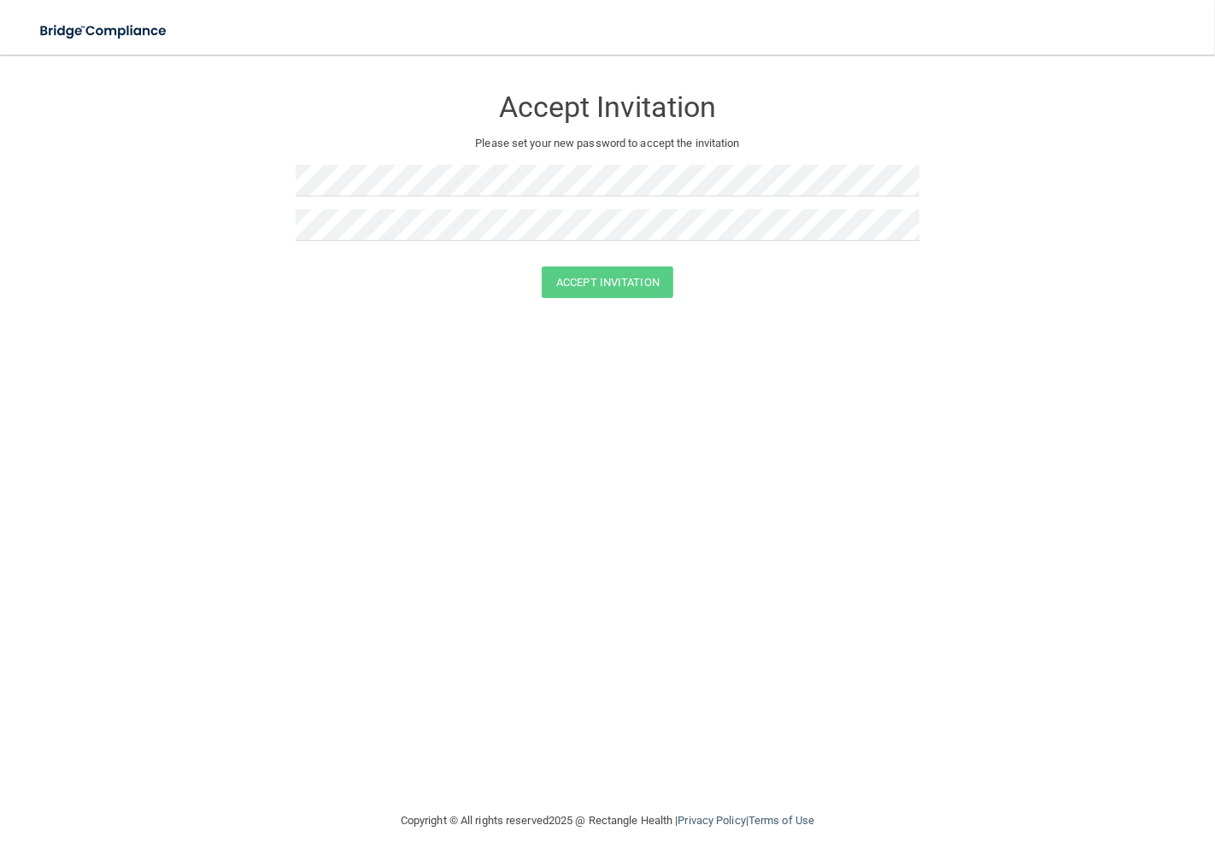 This screenshot has width=1215, height=866. I want to click on p: Please set your new password to accept the invitation, so click(608, 144).